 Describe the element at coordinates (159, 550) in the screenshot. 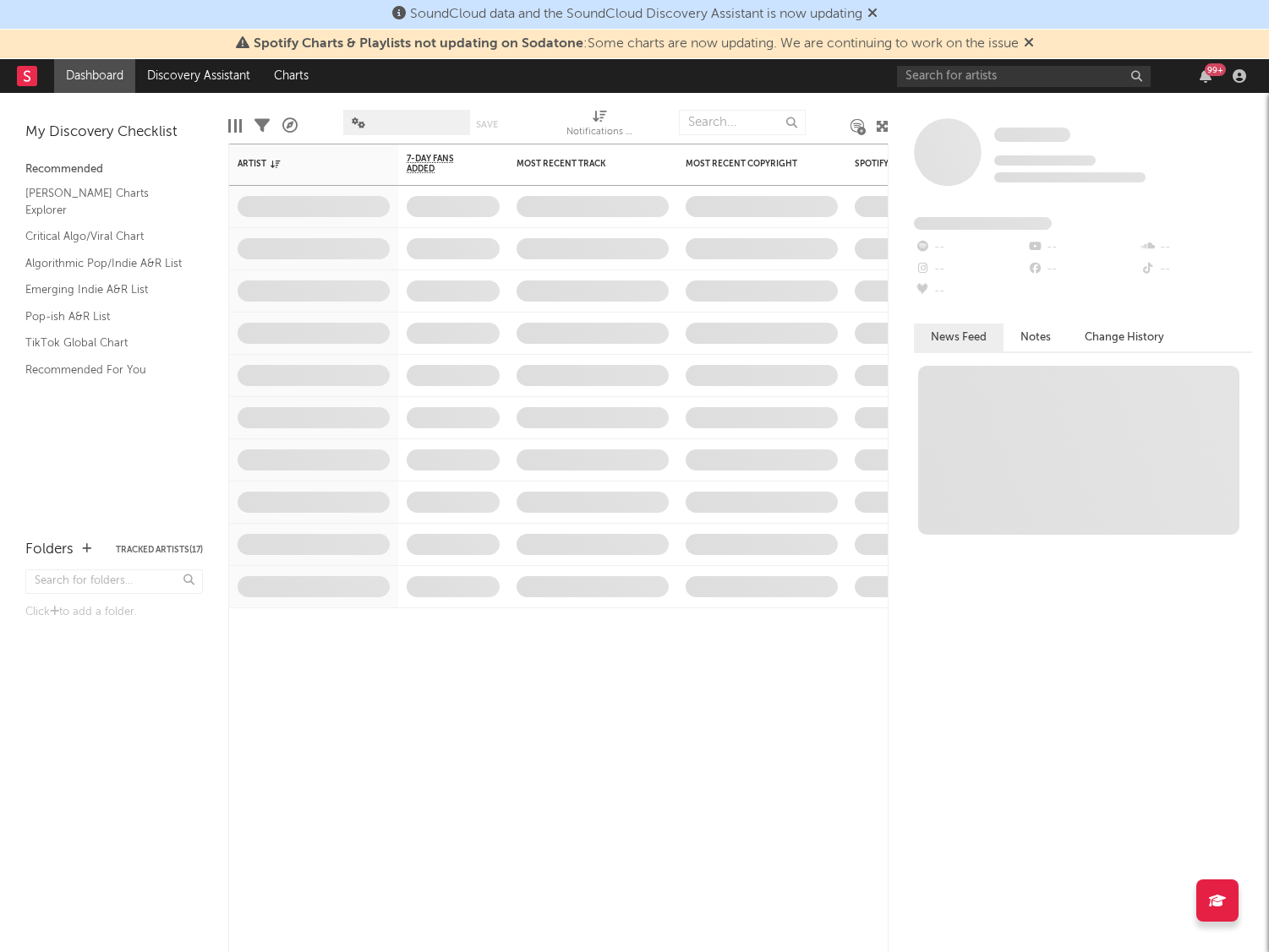

I see `button: Tracked Artists(17)` at that location.